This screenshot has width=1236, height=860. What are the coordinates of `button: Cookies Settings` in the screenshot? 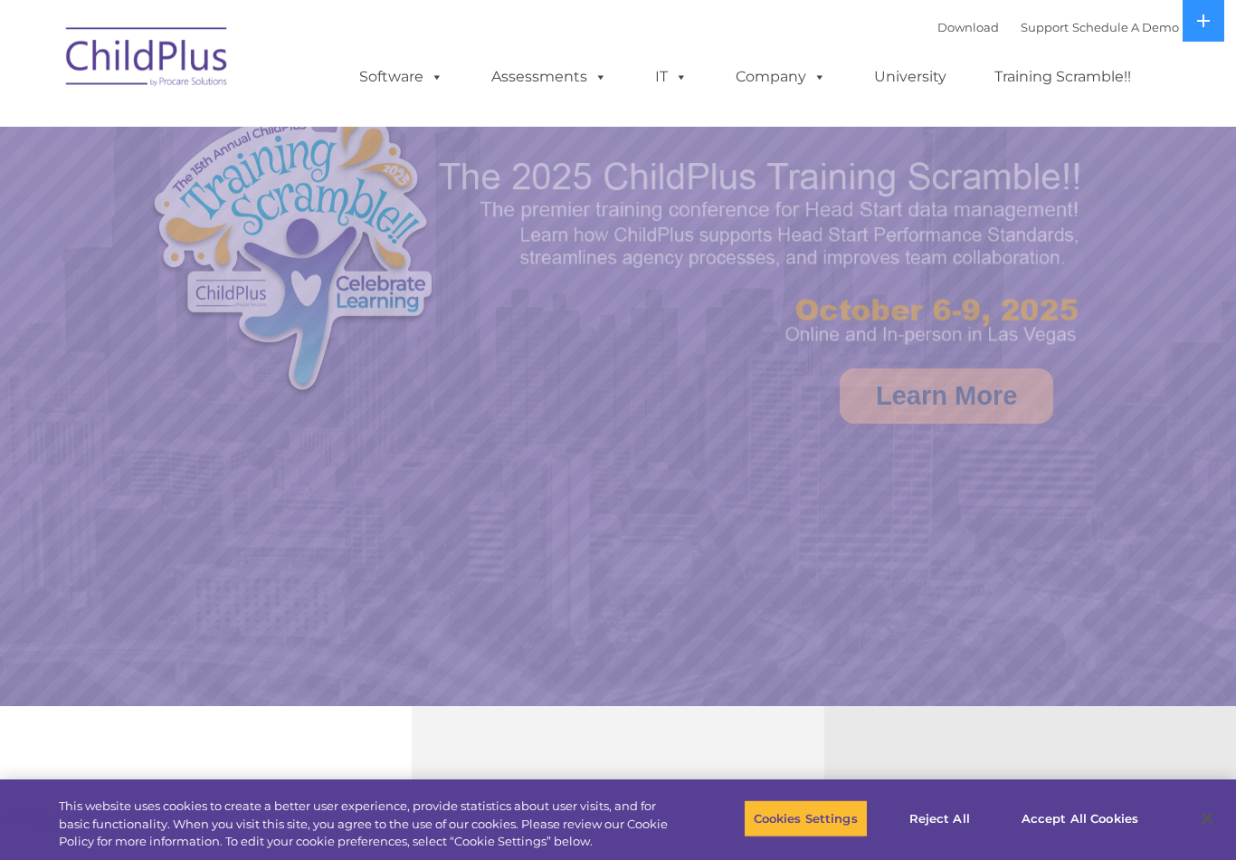 It's located at (806, 818).